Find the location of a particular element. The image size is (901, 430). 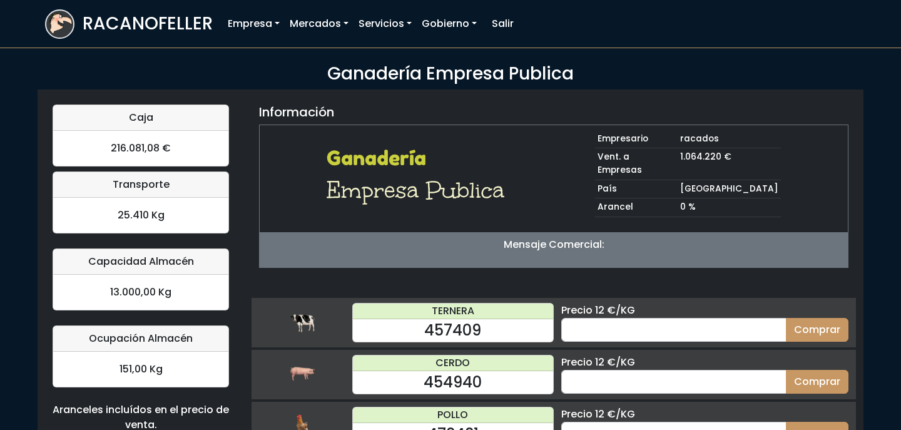

div: Transporte is located at coordinates (141, 185).